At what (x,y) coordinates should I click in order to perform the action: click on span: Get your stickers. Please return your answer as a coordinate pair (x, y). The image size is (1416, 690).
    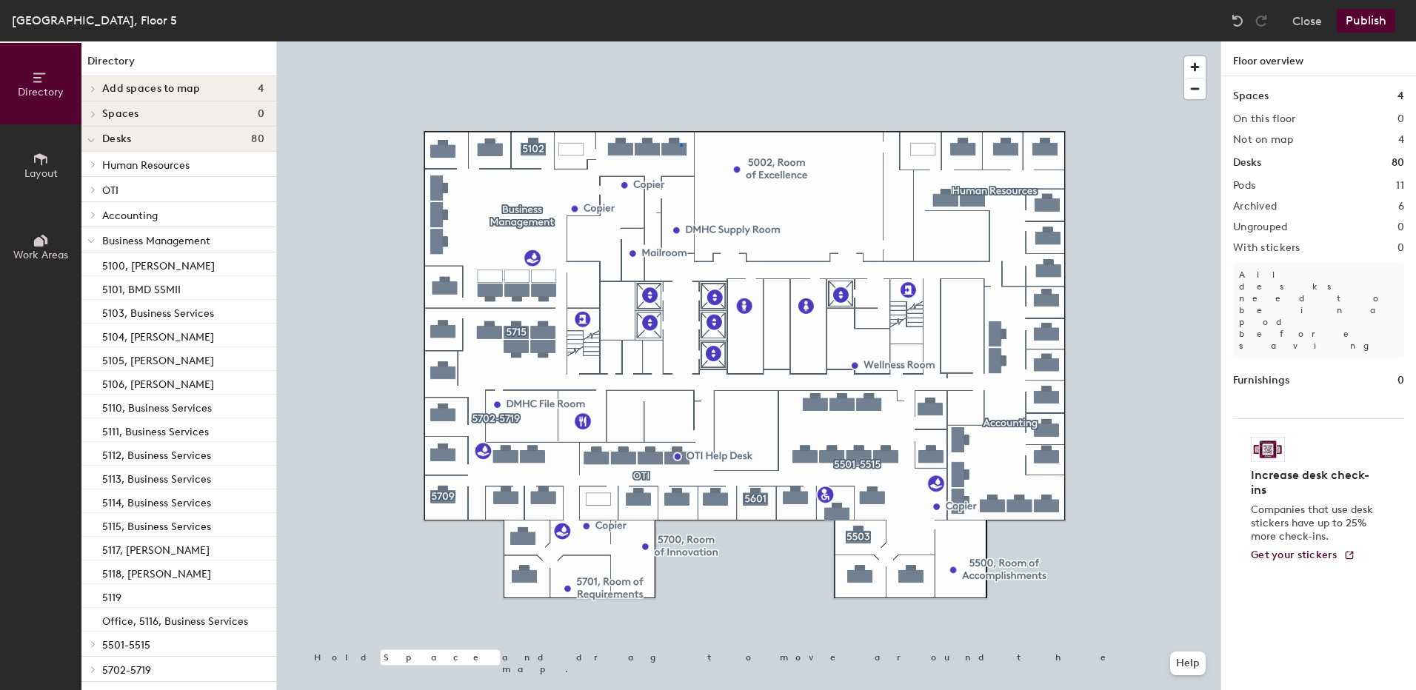
    Looking at the image, I should click on (1294, 555).